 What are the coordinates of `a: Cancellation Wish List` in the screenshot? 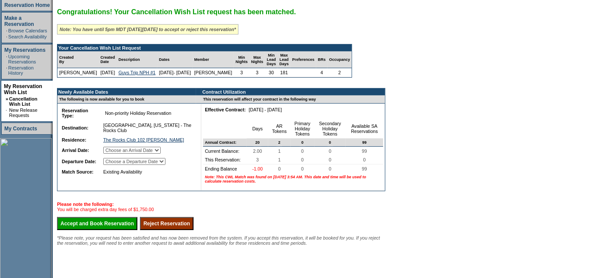 It's located at (23, 102).